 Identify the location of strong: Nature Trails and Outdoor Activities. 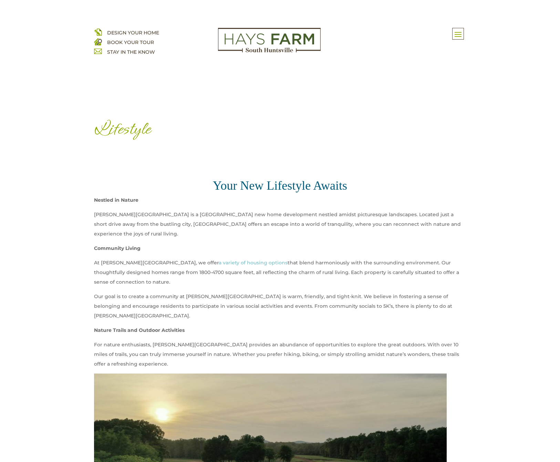
(139, 330).